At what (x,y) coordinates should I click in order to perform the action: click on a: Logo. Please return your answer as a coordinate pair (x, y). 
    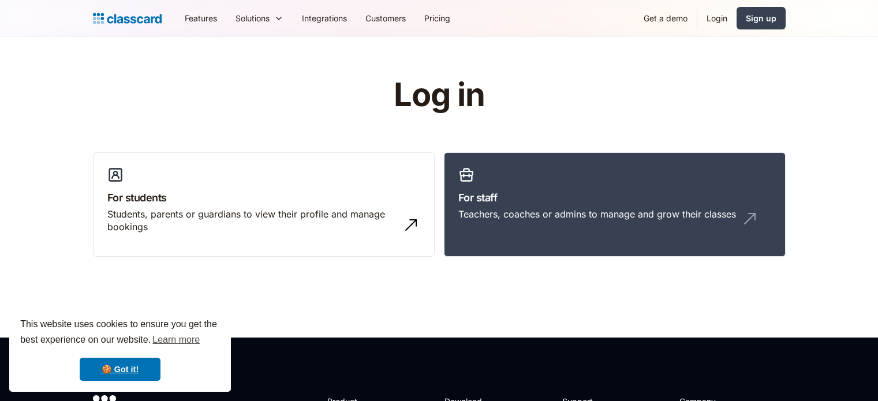
    Looking at the image, I should click on (127, 18).